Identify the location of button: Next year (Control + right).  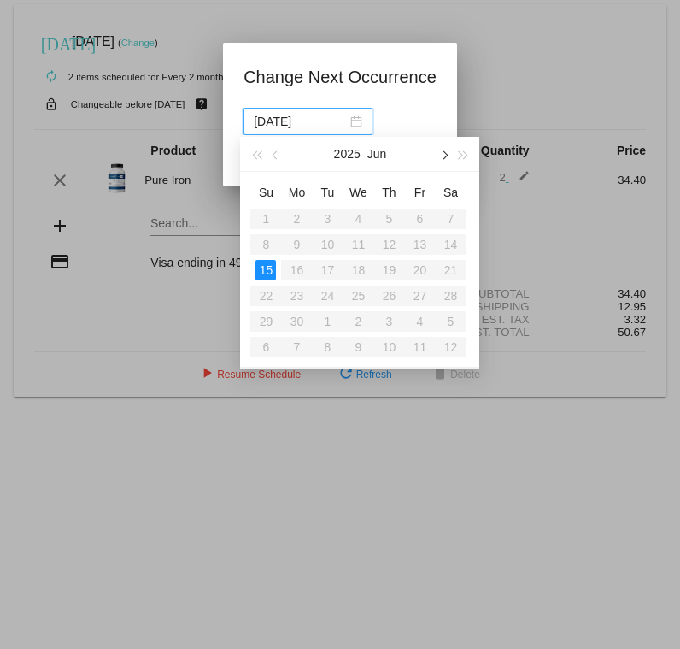
(463, 154).